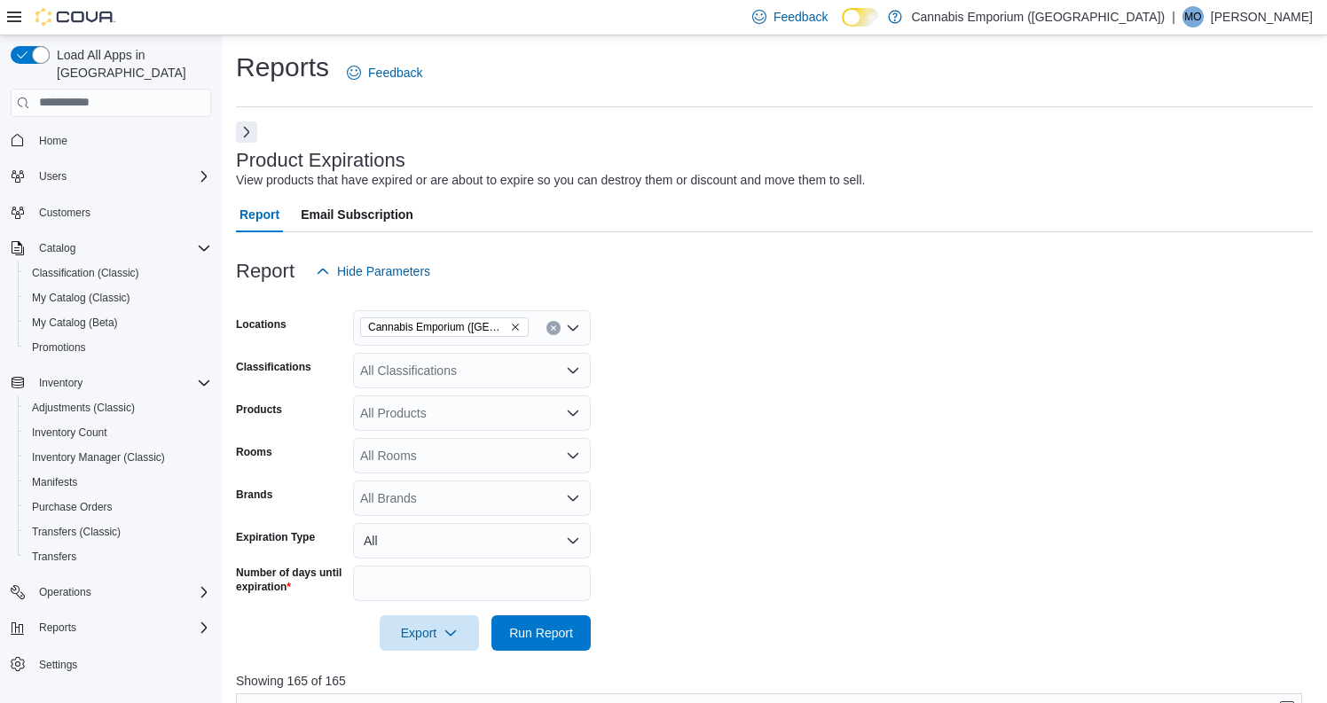 This screenshot has width=1327, height=703. What do you see at coordinates (118, 433) in the screenshot?
I see `span: Inventory Count` at bounding box center [118, 433].